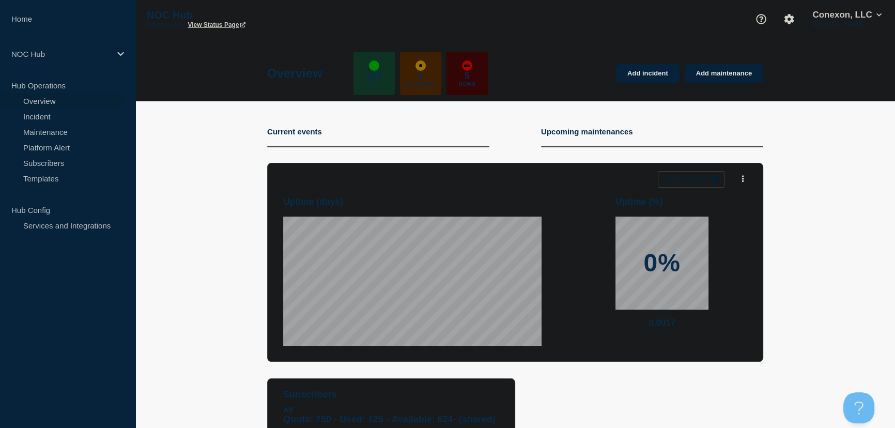 Image resolution: width=895 pixels, height=428 pixels. What do you see at coordinates (761, 19) in the screenshot?
I see `button: Support` at bounding box center [761, 19].